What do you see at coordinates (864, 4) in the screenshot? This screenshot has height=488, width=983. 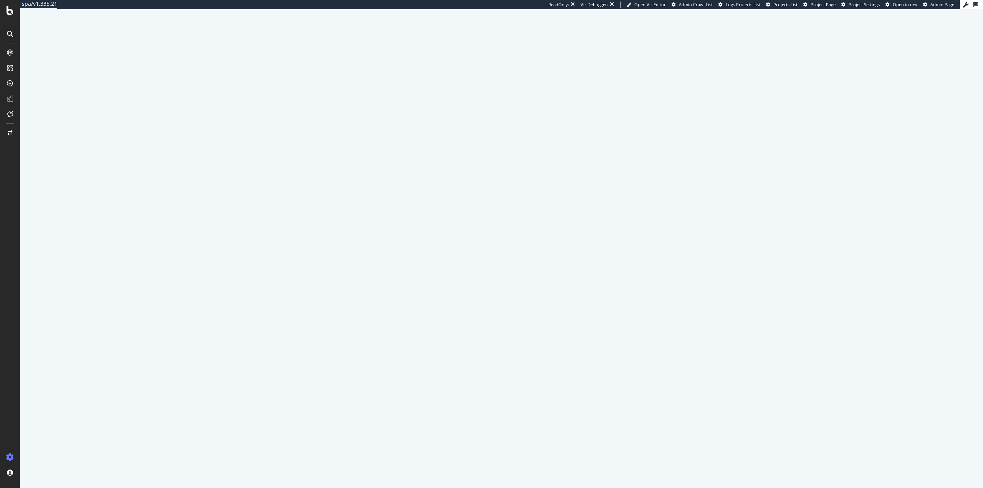 I see `span: Project Settings` at bounding box center [864, 4].